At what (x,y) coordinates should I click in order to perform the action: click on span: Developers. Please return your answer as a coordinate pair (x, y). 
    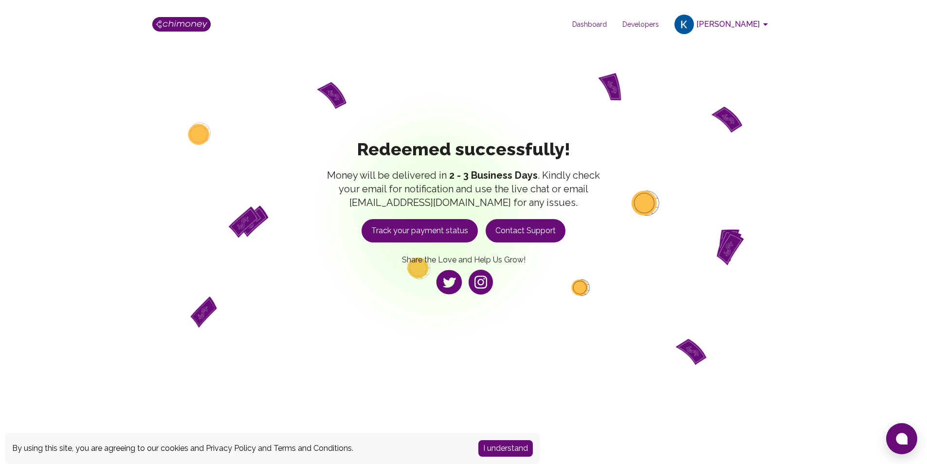
    Looking at the image, I should click on (640, 24).